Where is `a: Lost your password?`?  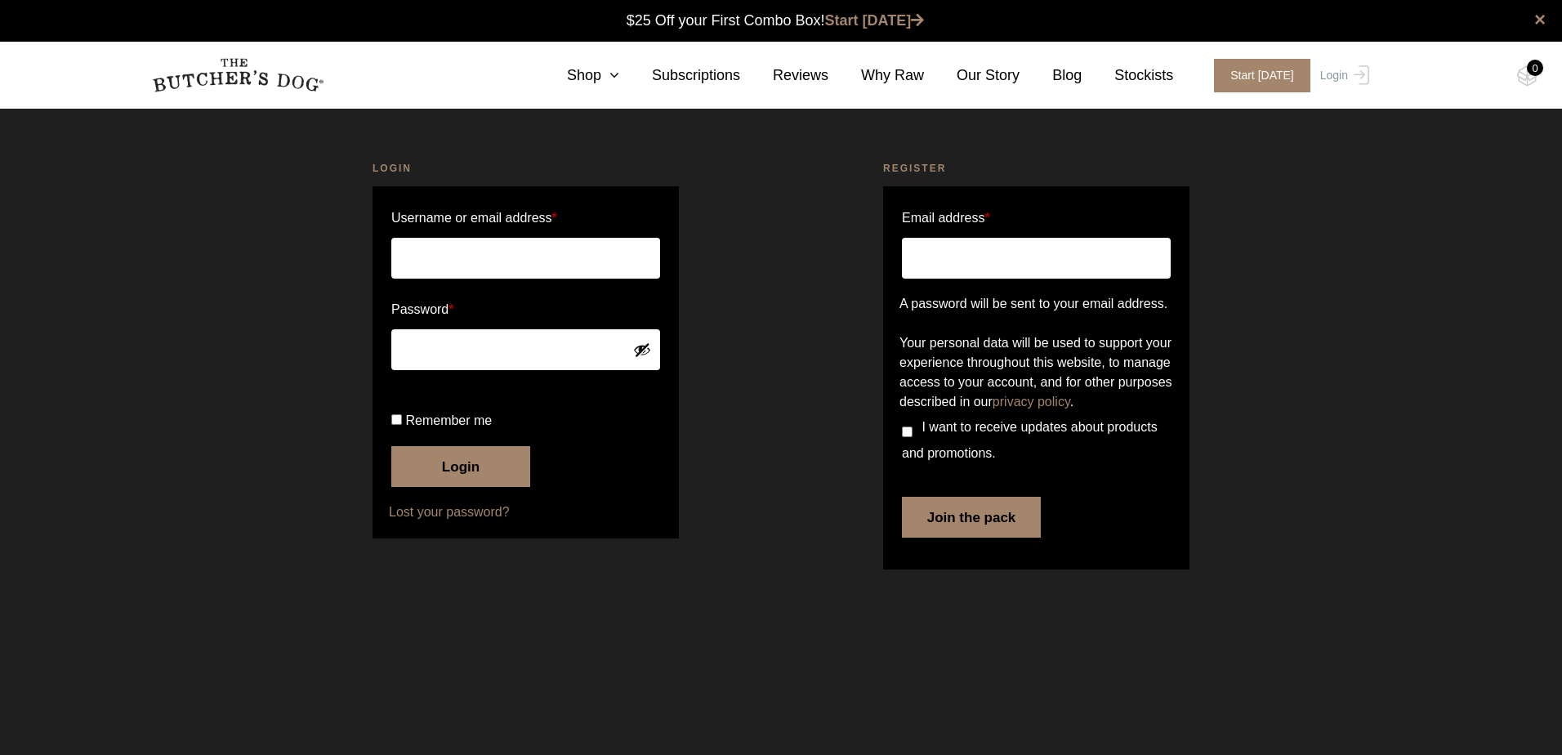 a: Lost your password? is located at coordinates (525, 512).